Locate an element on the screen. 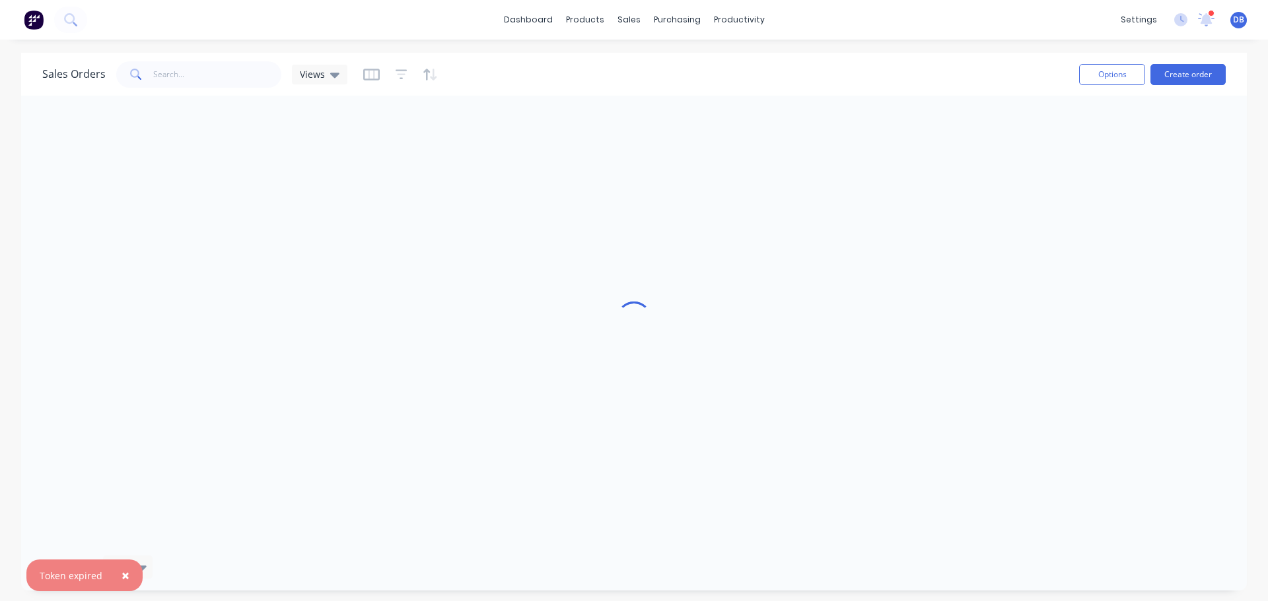  span: Views is located at coordinates (312, 74).